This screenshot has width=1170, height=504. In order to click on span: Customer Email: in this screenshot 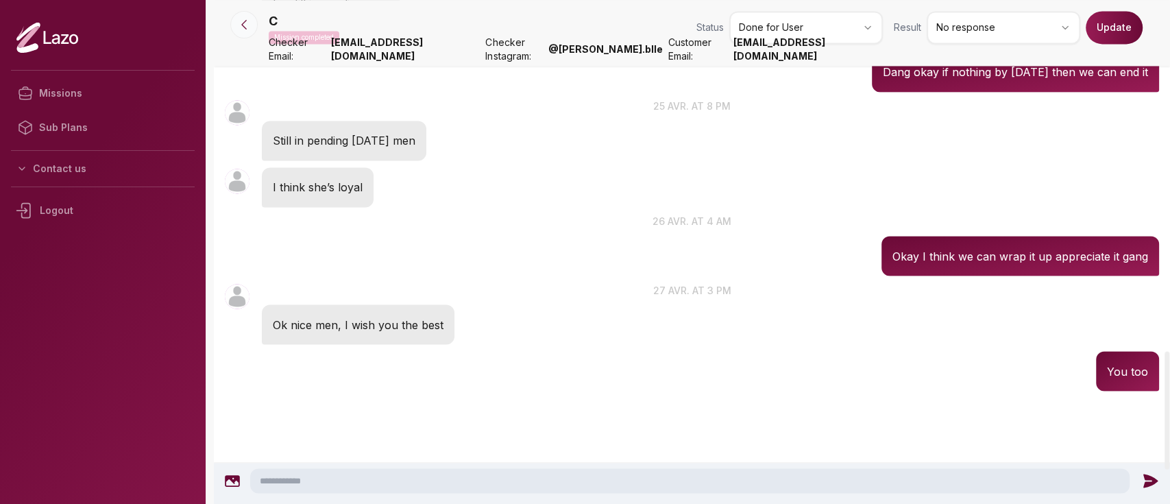, I will do `click(698, 49)`.